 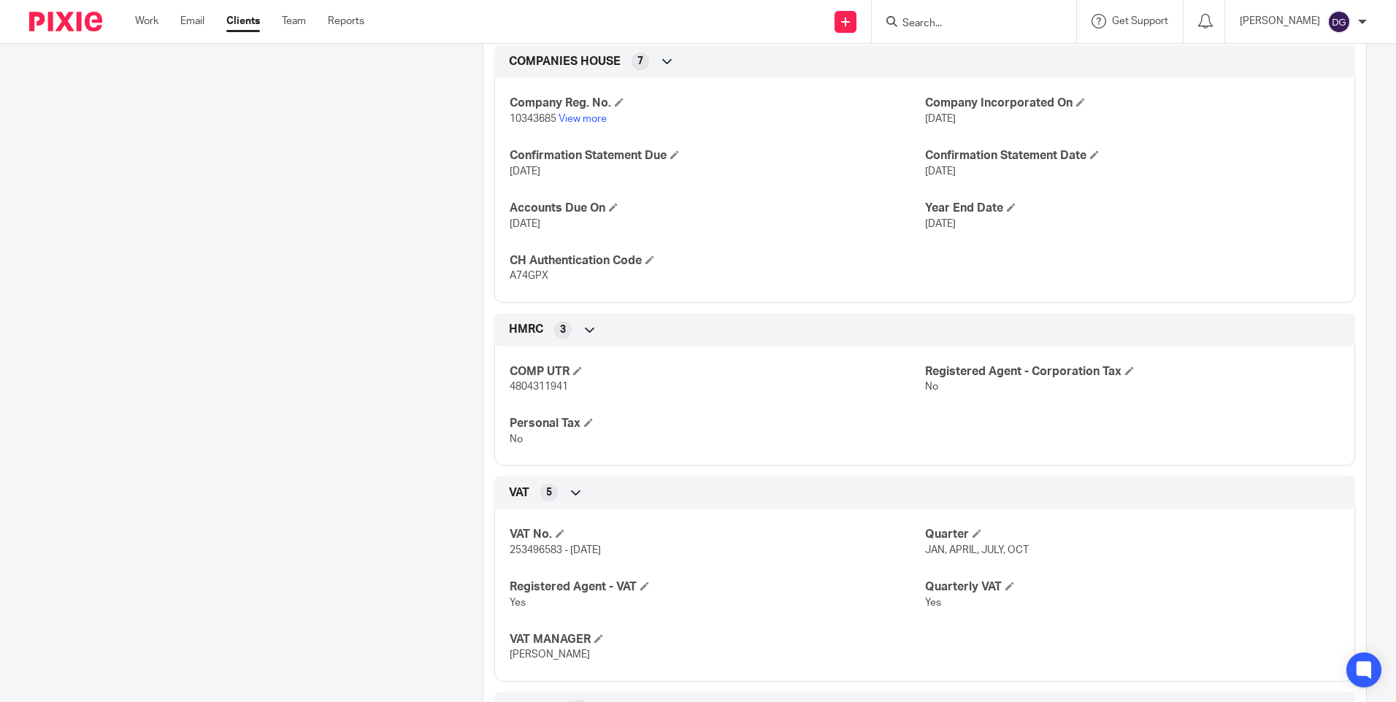 I want to click on img: Pixie, so click(x=66, y=21).